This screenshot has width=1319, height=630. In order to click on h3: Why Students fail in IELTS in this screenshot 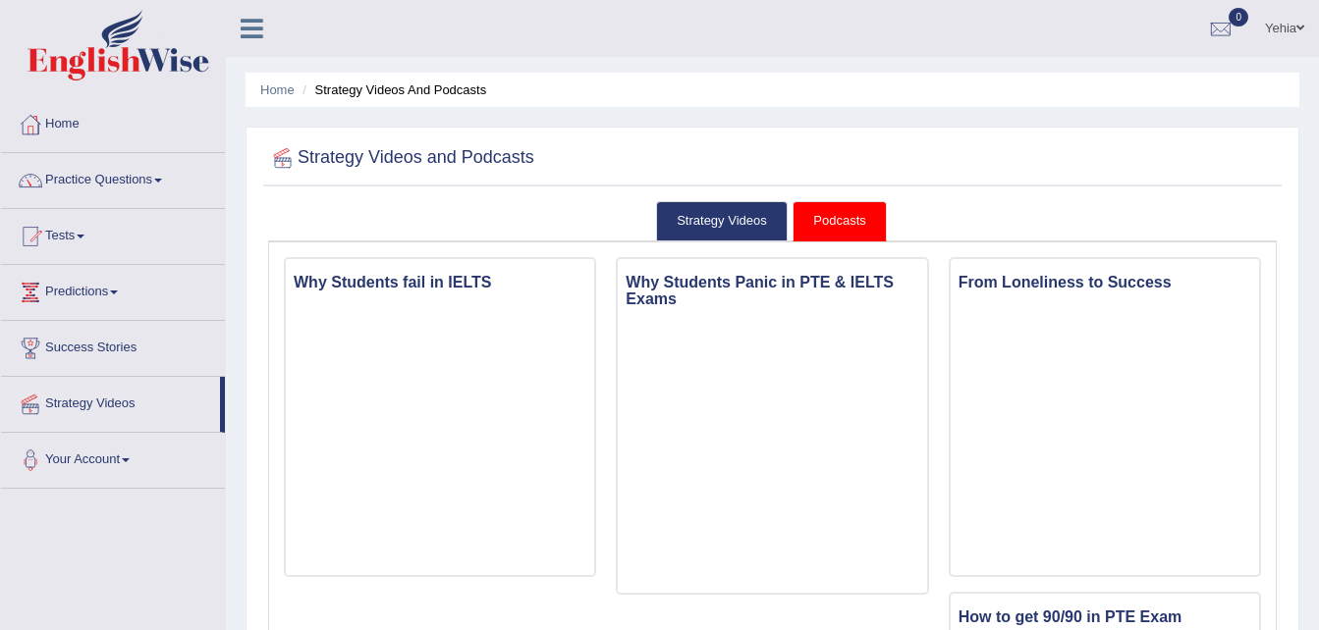, I will do `click(440, 283)`.